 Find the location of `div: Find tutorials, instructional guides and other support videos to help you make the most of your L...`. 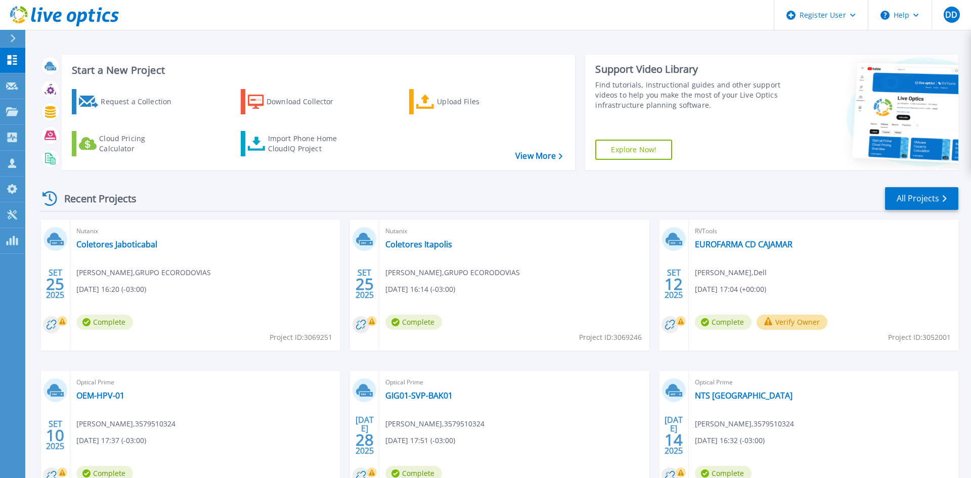

div: Find tutorials, instructional guides and other support videos to help you make the most of your L... is located at coordinates (690, 95).